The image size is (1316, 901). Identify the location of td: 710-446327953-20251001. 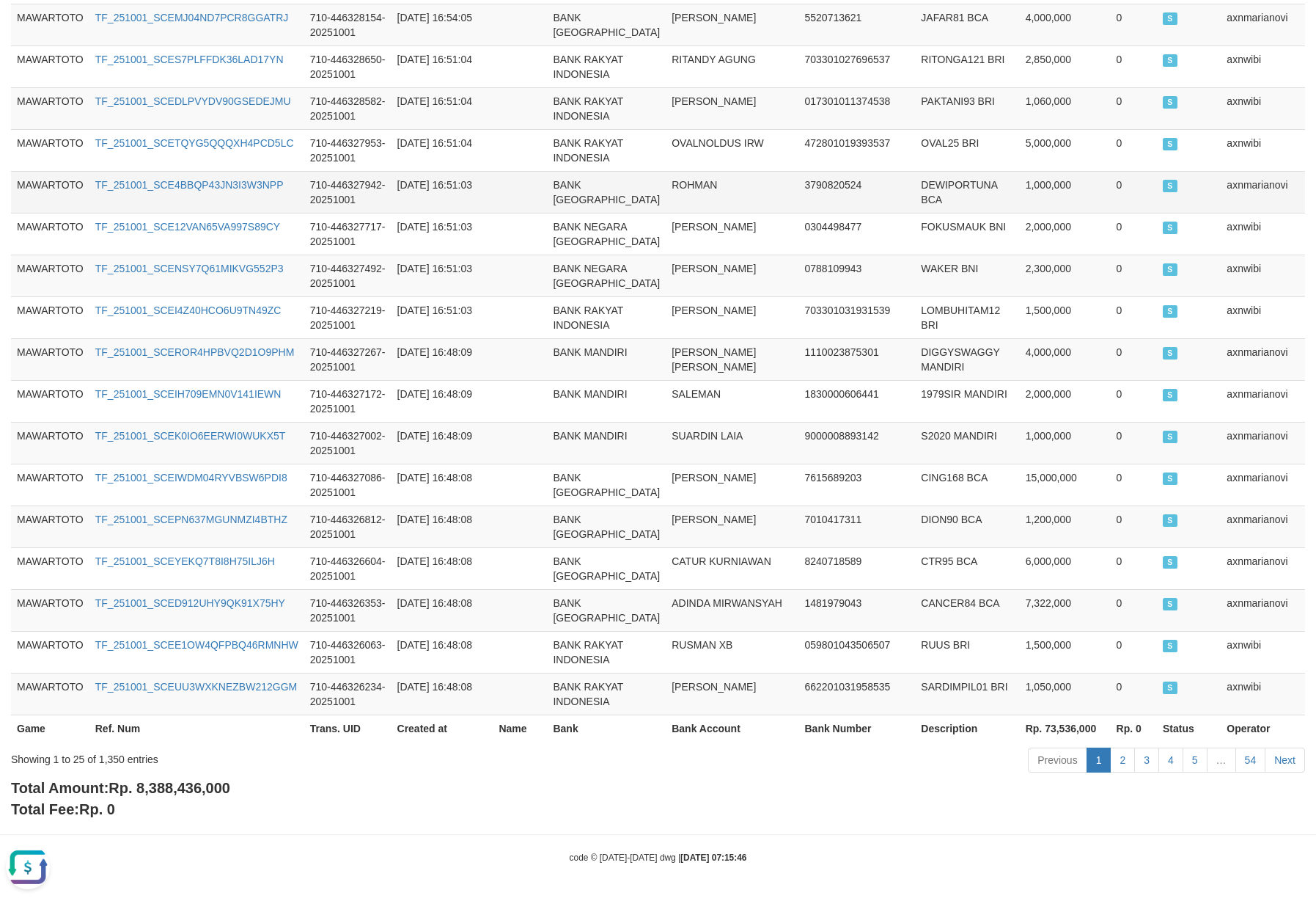
(347, 150).